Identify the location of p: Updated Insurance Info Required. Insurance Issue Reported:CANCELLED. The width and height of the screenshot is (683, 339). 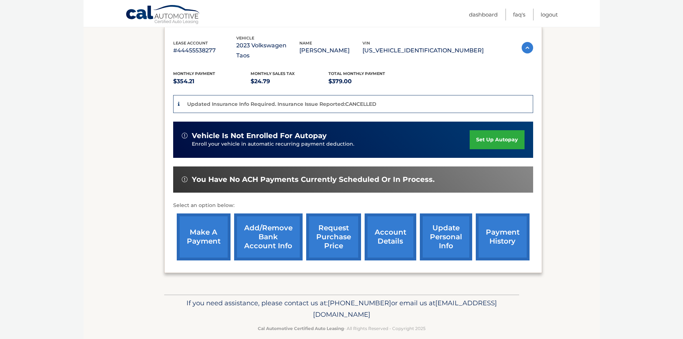
(282, 104).